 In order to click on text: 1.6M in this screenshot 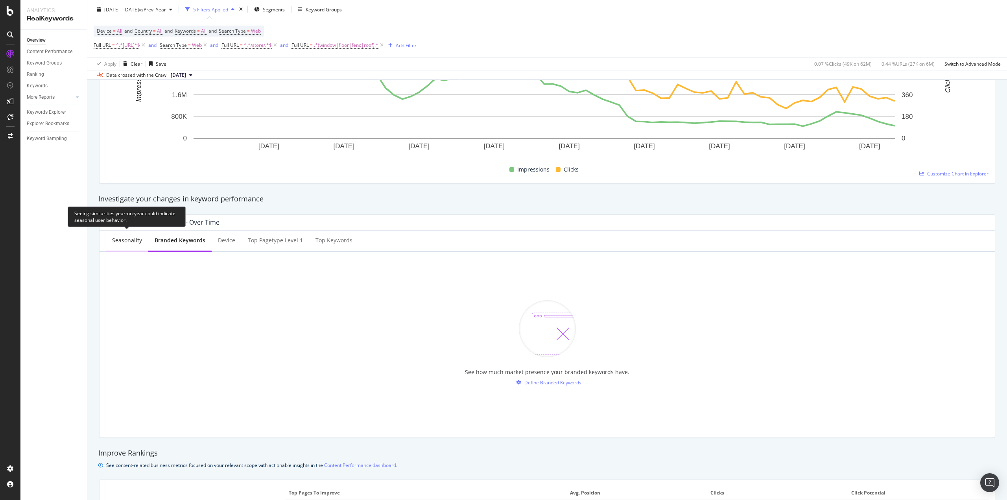, I will do `click(179, 95)`.